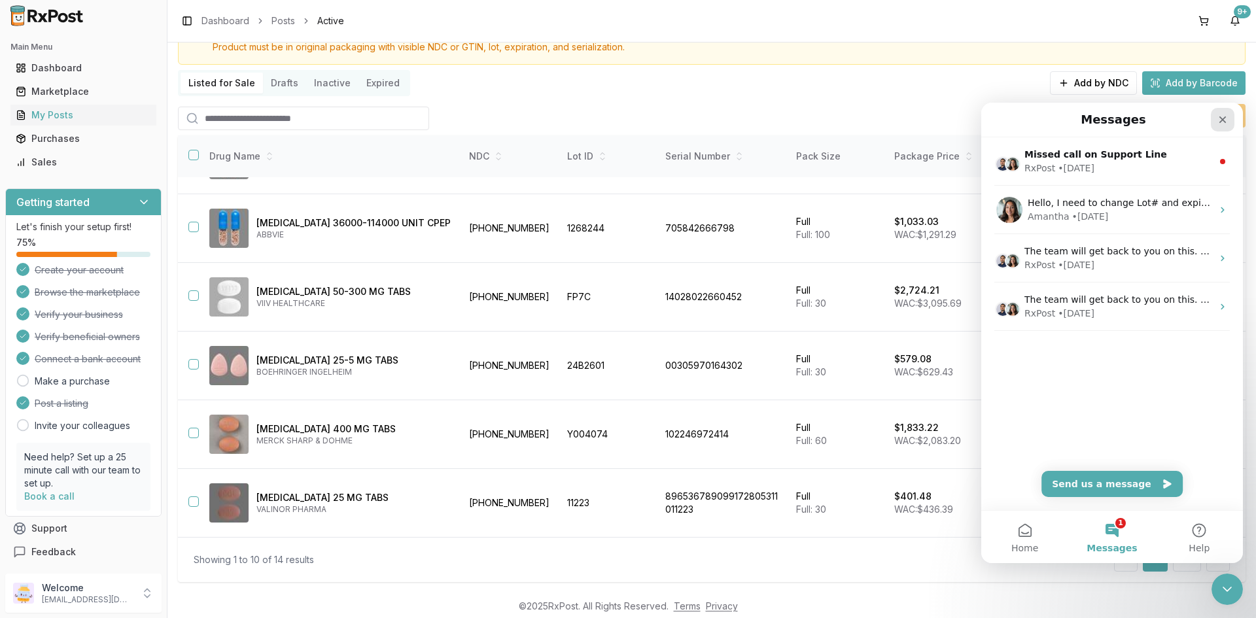 Image resolution: width=1256 pixels, height=618 pixels. Describe the element at coordinates (927, 440) in the screenshot. I see `span: WAC: $2,083.20` at that location.